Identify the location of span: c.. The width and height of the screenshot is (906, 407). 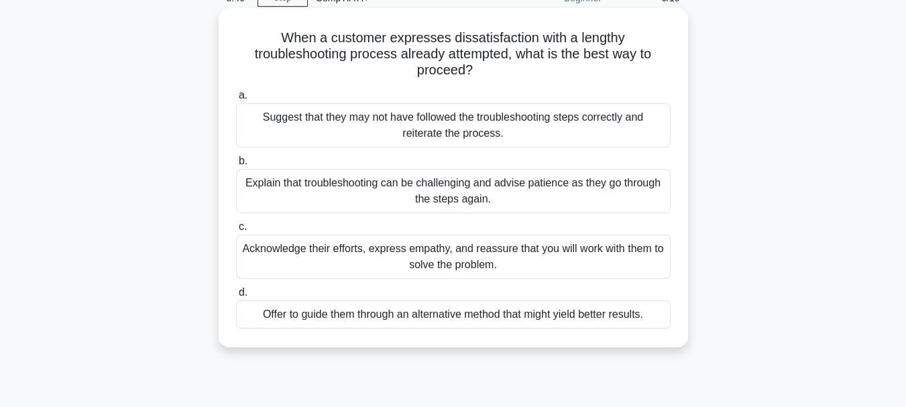
(243, 226).